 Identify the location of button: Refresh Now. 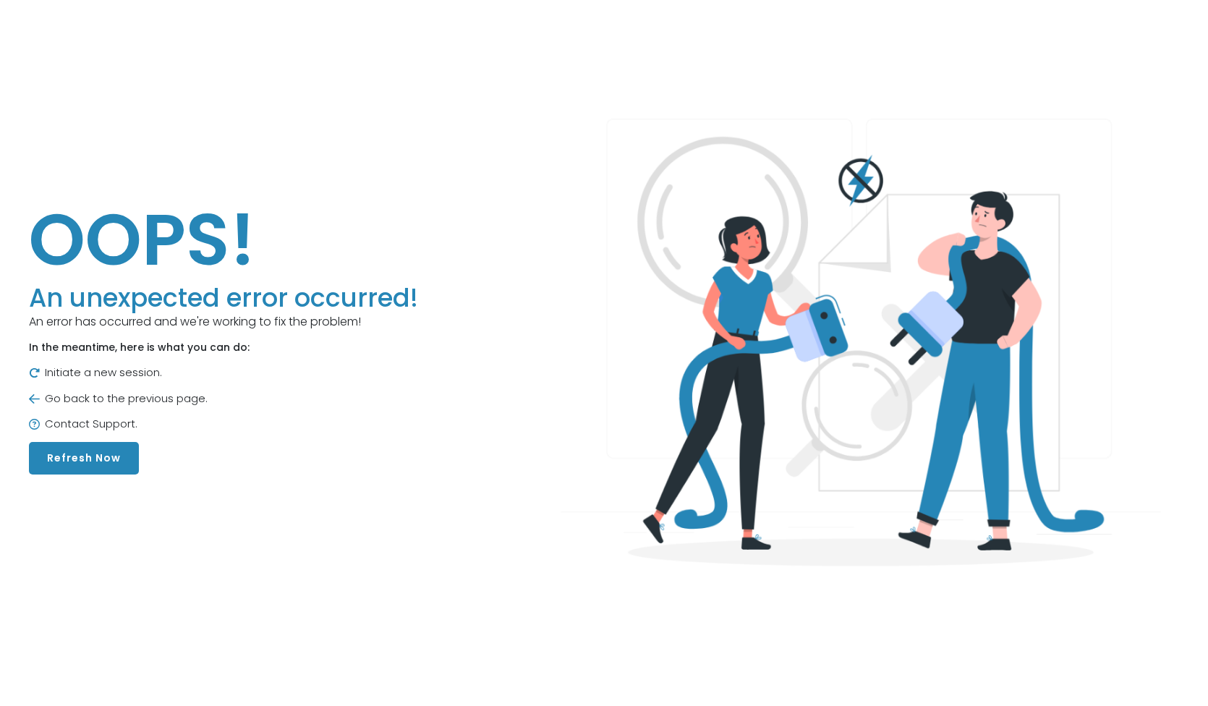
(84, 458).